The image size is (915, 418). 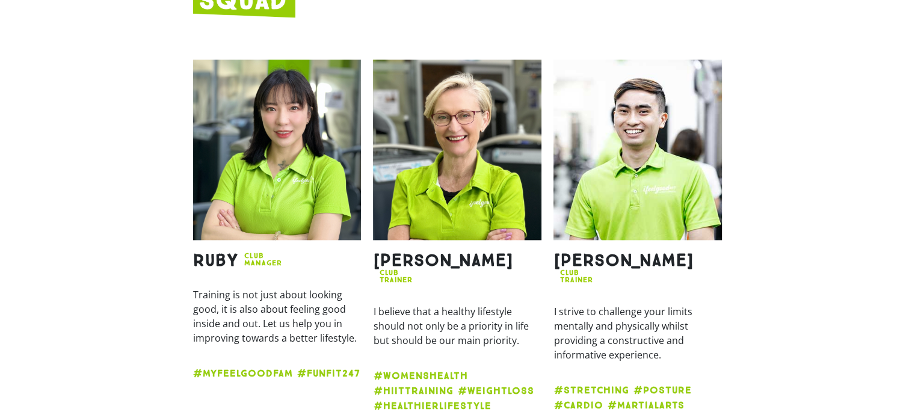 What do you see at coordinates (263, 259) in the screenshot?
I see `h2: Club Manager` at bounding box center [263, 259].